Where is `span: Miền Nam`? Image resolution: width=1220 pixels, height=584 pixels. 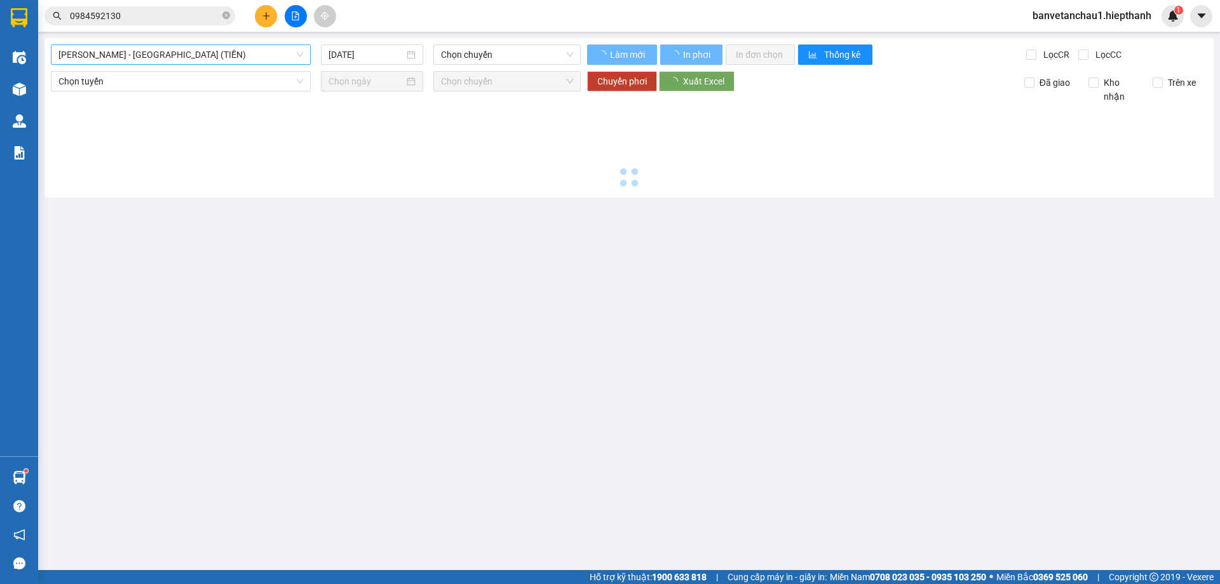 span: Miền Nam is located at coordinates (908, 577).